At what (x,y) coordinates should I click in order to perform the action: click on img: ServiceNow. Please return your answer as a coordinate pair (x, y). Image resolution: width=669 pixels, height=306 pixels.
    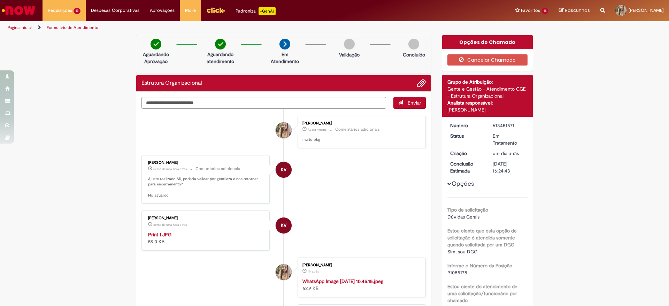
    Looking at the image, I should click on (18, 10).